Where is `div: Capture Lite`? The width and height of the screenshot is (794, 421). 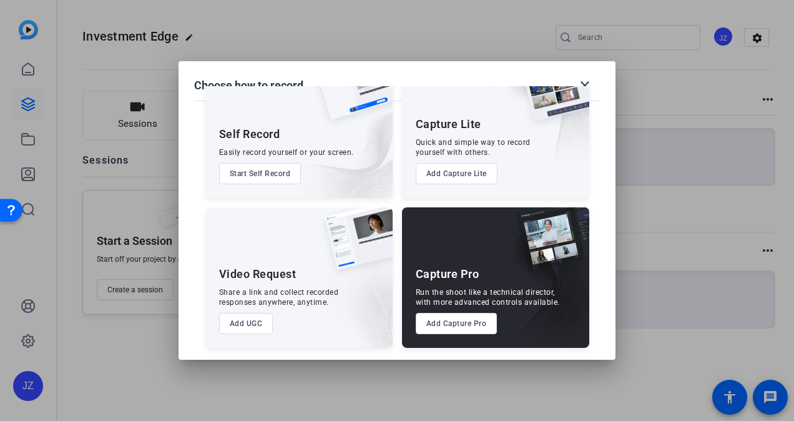 div: Capture Lite is located at coordinates (448, 124).